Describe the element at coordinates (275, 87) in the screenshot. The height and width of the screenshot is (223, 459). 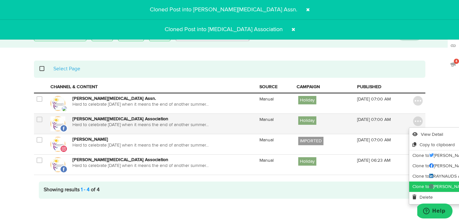
I see `th: SOURCE` at that location.